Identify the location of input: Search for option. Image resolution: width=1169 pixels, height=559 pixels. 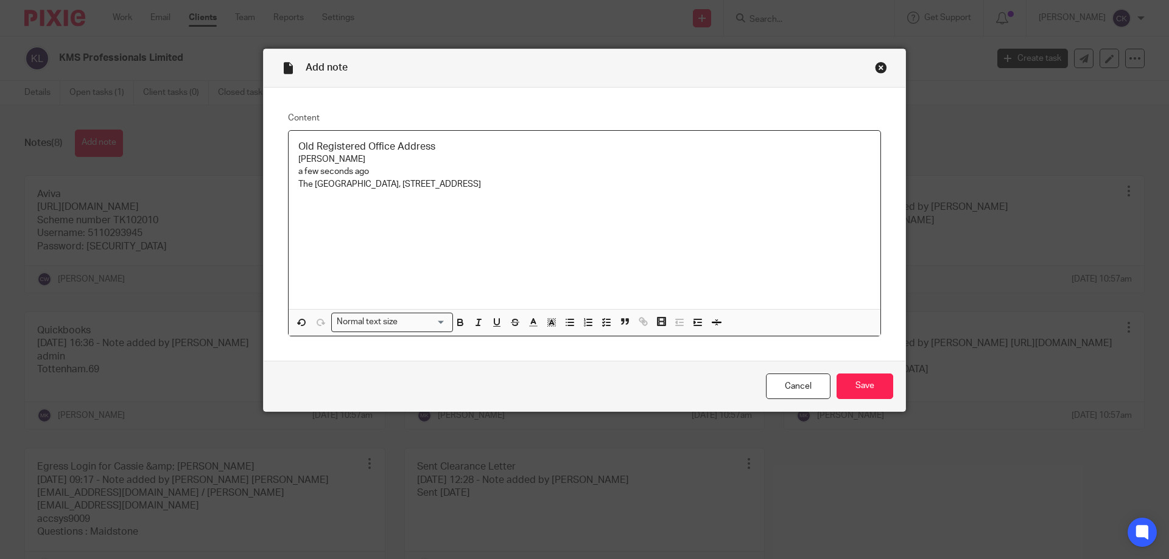
(424, 322).